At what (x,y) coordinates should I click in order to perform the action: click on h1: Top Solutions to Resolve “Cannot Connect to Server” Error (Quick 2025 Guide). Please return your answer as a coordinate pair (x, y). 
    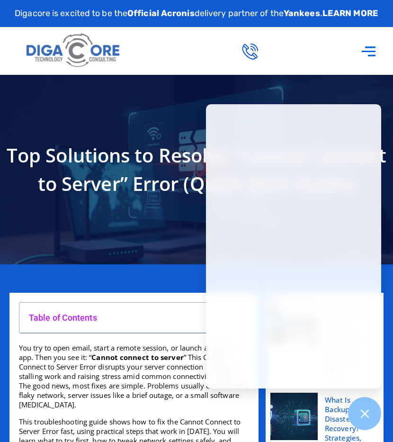
    Looking at the image, I should click on (197, 170).